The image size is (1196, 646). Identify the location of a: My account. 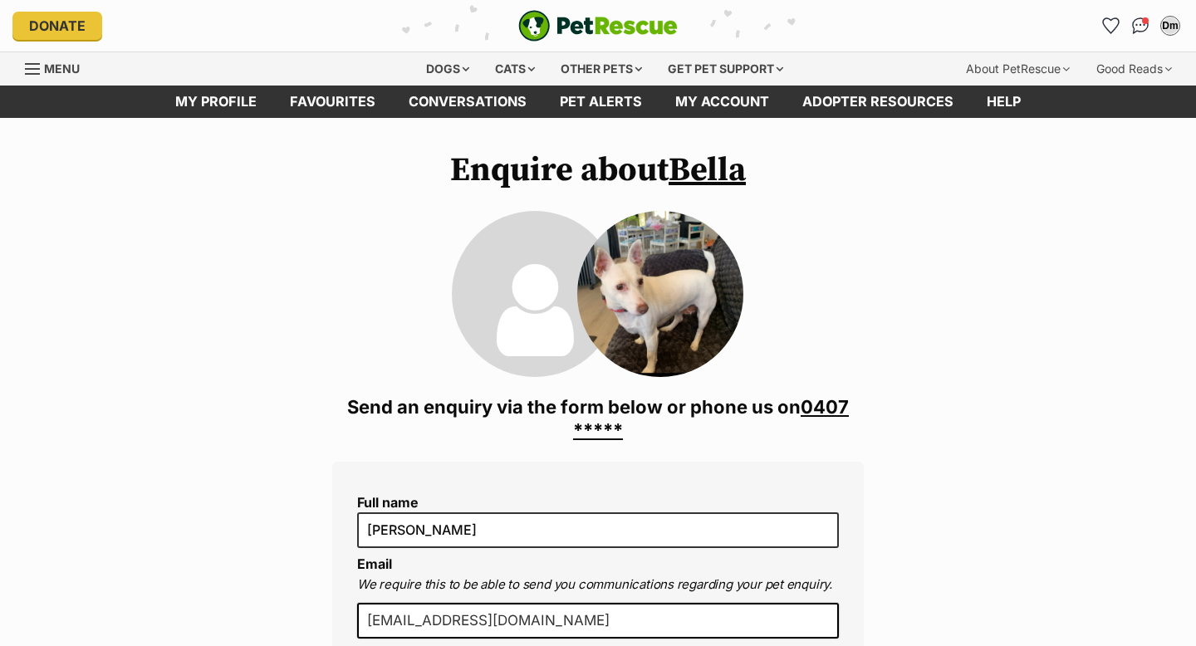
(722, 101).